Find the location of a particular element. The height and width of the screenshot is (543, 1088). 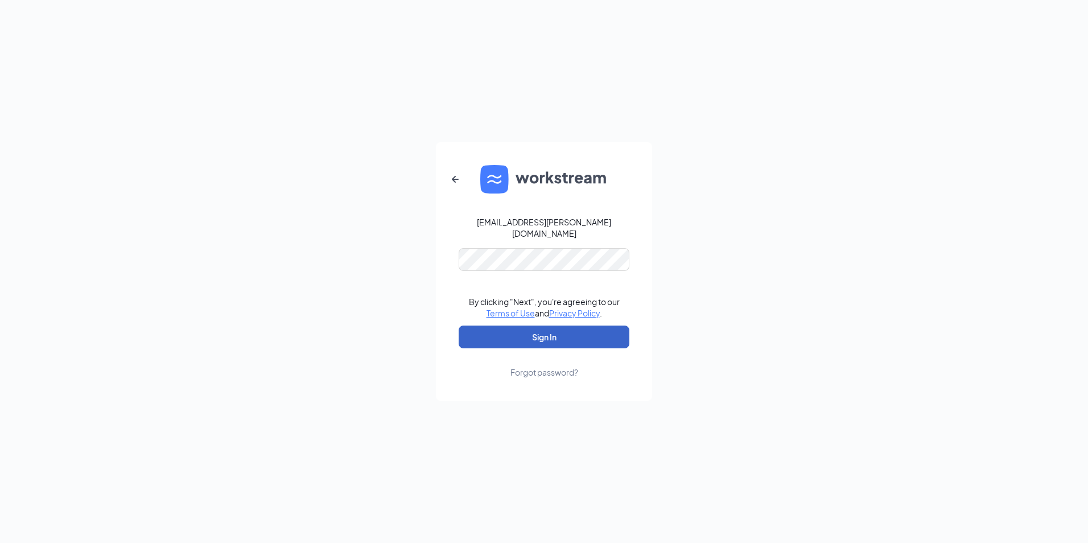

a: Terms of Use is located at coordinates (510, 313).